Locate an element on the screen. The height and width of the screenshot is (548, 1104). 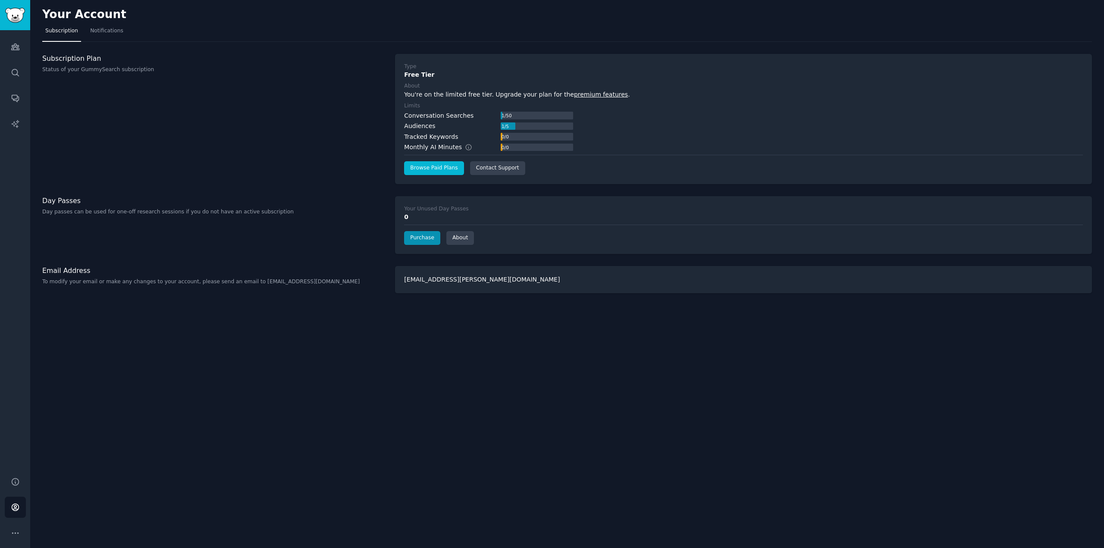
h3: Email Address is located at coordinates (214, 270).